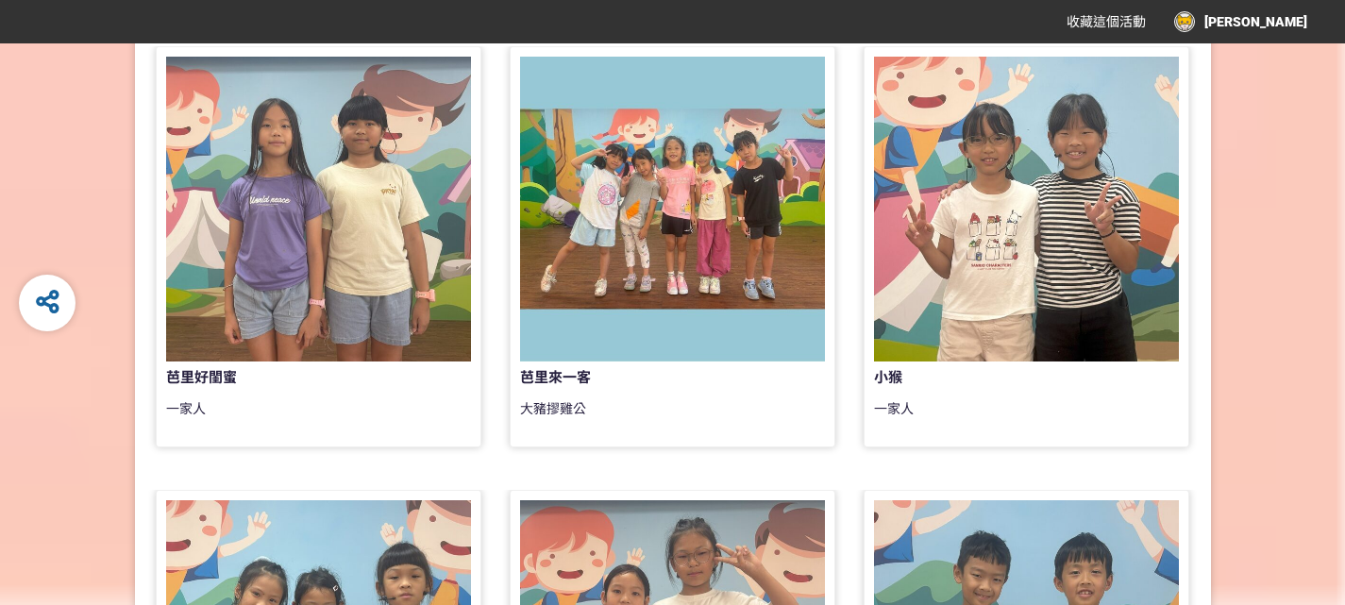 The height and width of the screenshot is (605, 1345). What do you see at coordinates (996, 378) in the screenshot?
I see `div: 小猴` at bounding box center [996, 378].